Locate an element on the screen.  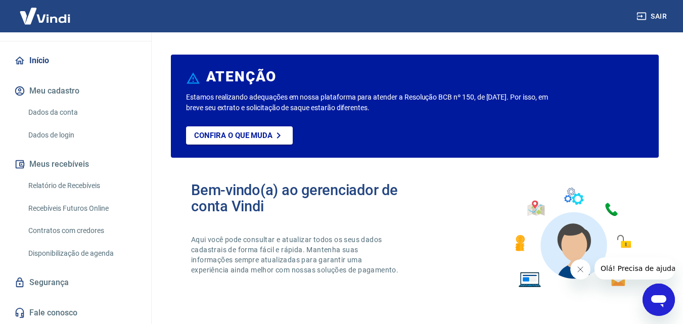
a: Início is located at coordinates (75, 61).